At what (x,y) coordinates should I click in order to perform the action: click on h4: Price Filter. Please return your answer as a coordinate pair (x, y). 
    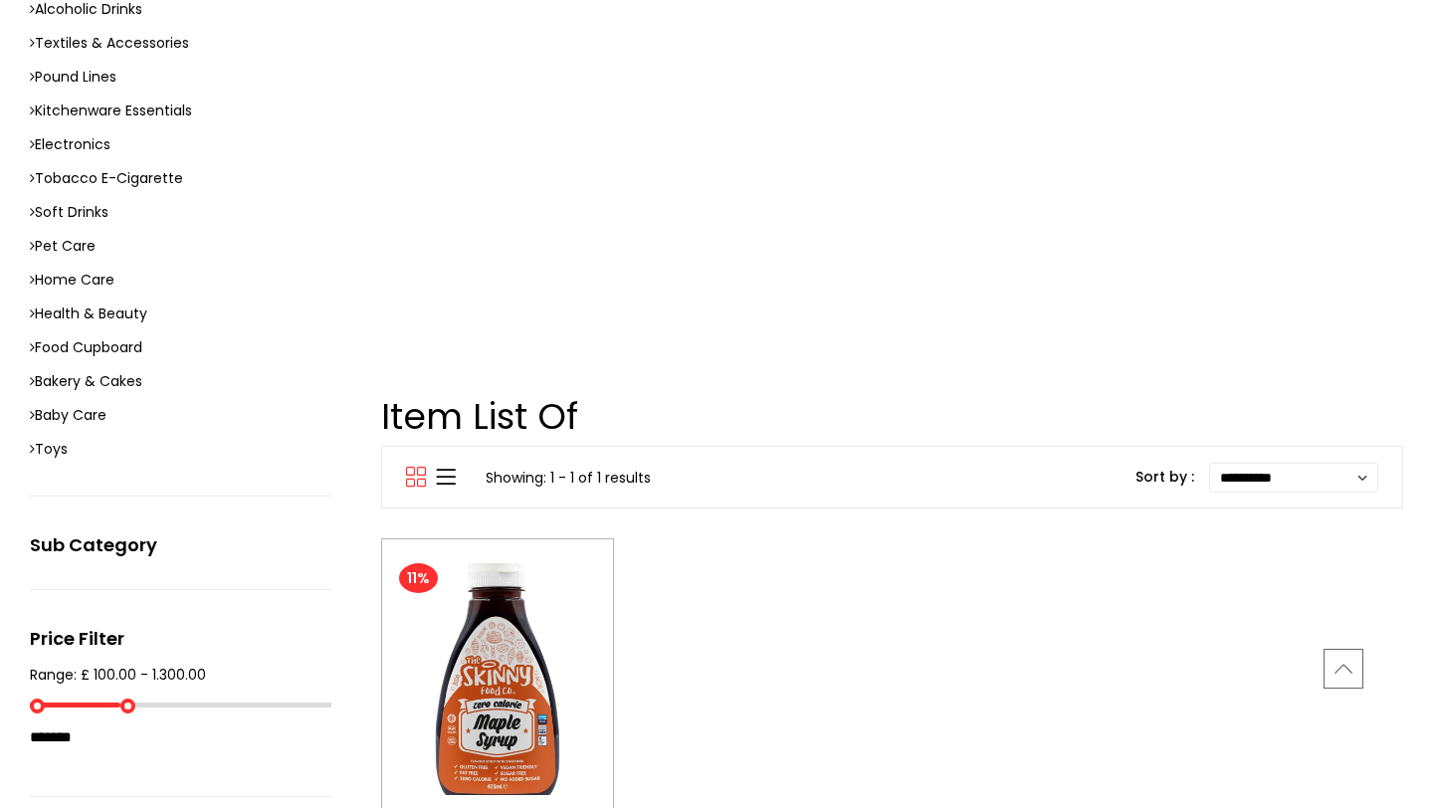
    Looking at the image, I should click on (180, 639).